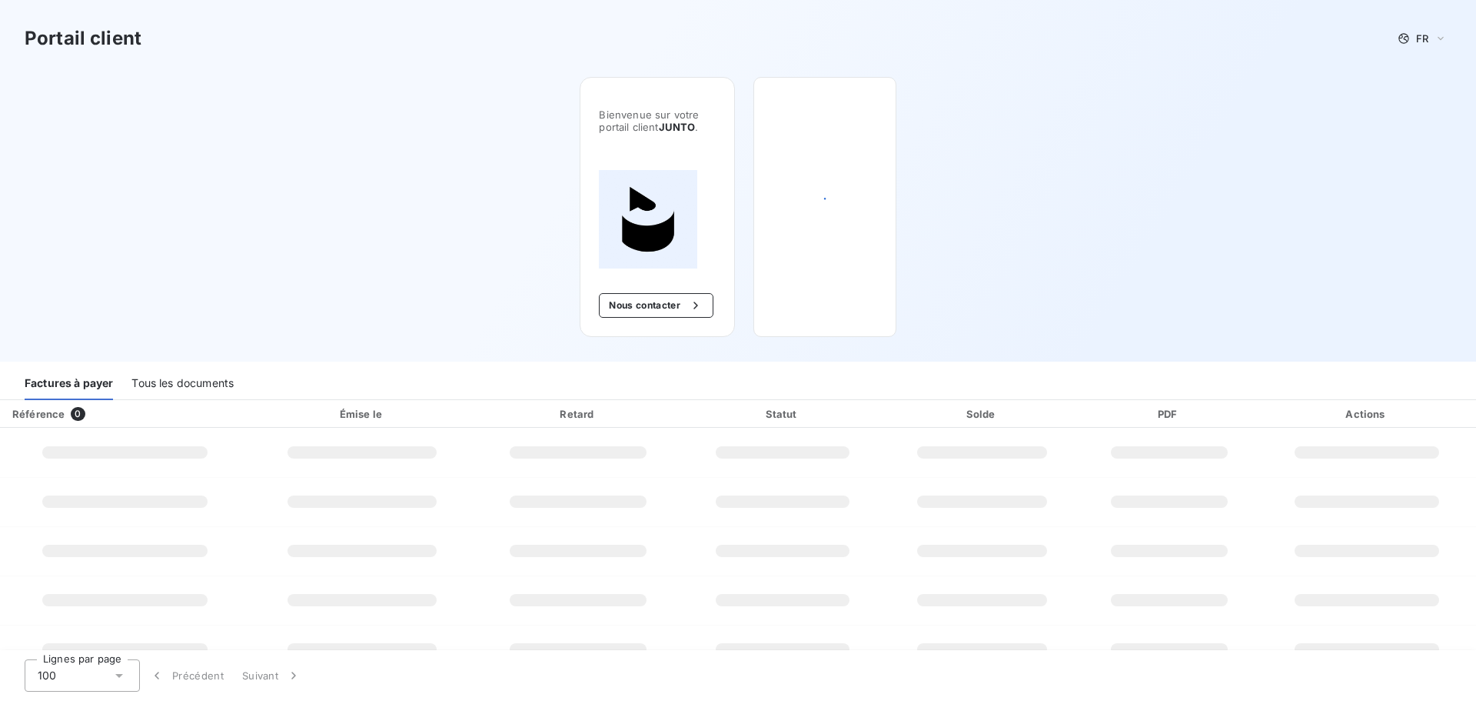 The height and width of the screenshot is (701, 1476). What do you see at coordinates (362, 414) in the screenshot?
I see `div: Émise le` at bounding box center [362, 414].